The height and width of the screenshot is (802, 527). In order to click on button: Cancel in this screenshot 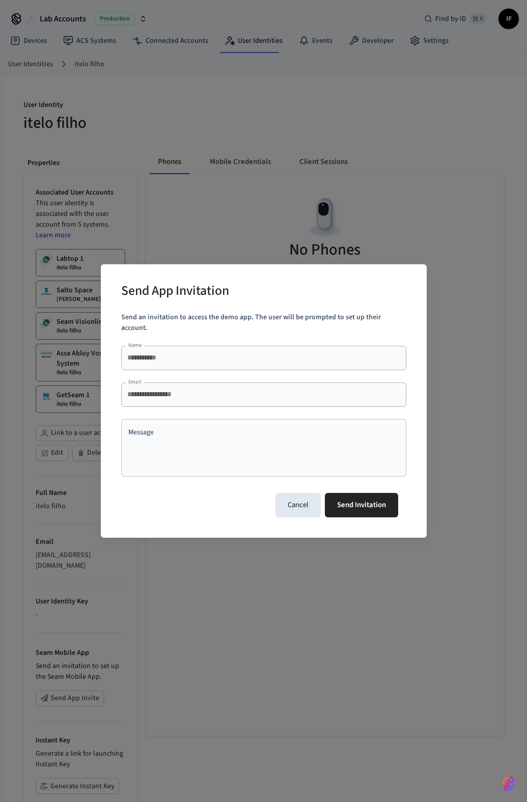, I will do `click(298, 505)`.